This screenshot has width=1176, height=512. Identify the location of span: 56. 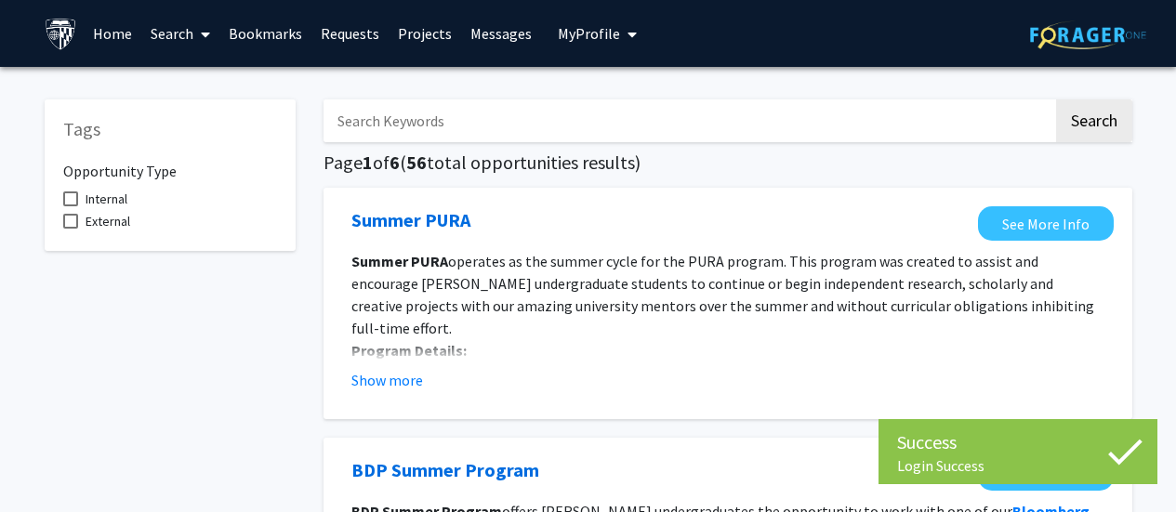
(416, 162).